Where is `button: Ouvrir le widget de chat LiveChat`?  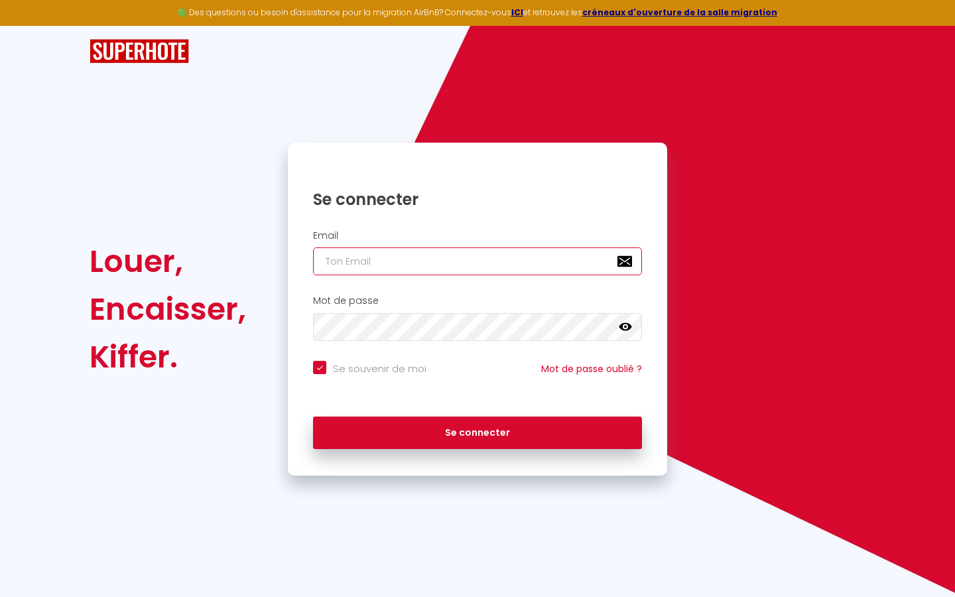
button: Ouvrir le widget de chat LiveChat is located at coordinates (31, 25).